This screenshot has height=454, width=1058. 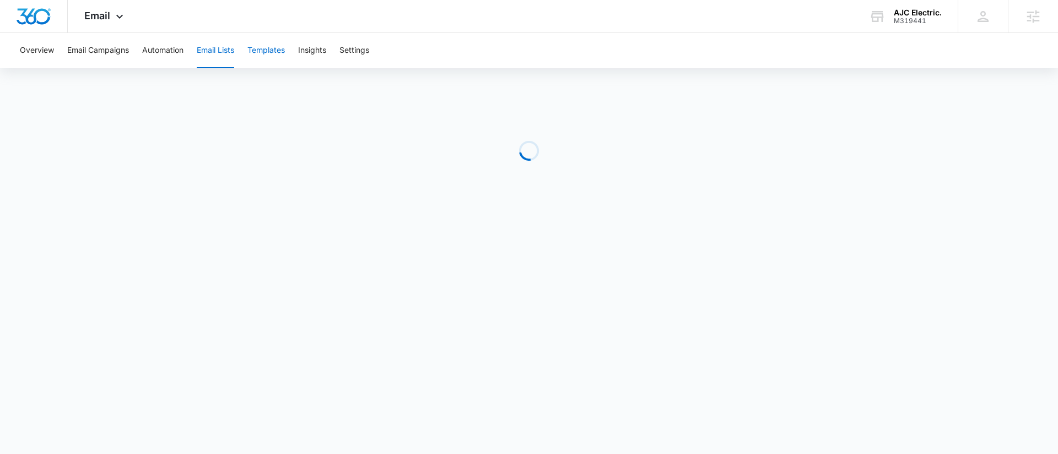 I want to click on div: account id, so click(x=917, y=21).